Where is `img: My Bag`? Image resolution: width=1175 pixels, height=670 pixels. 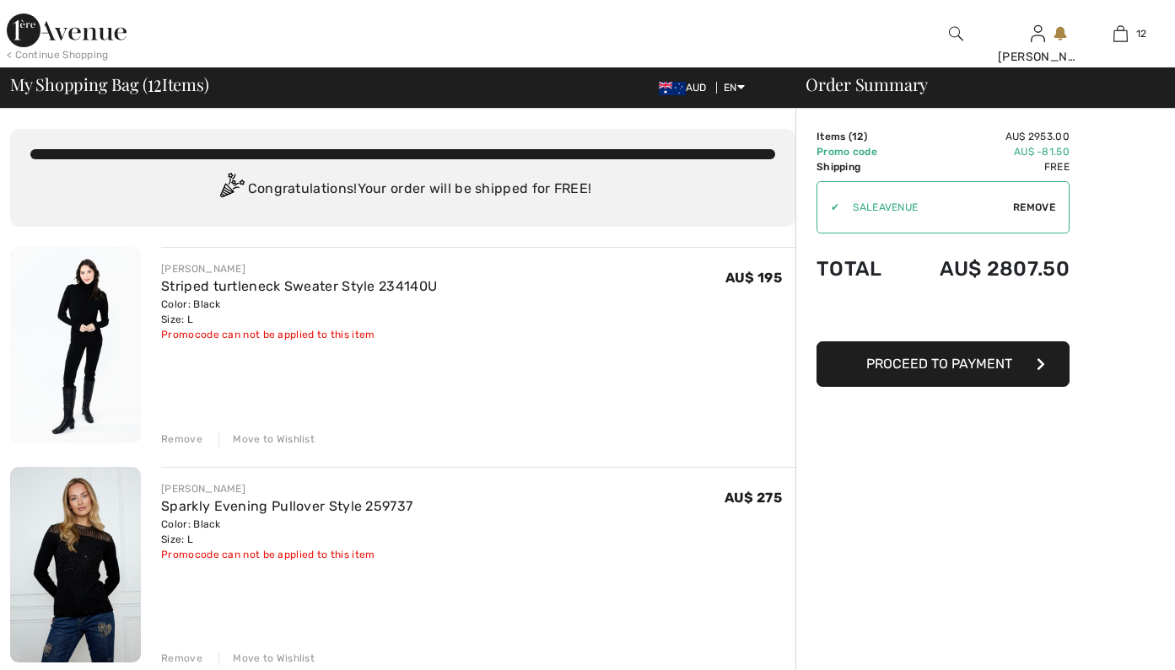
img: My Bag is located at coordinates (1120, 34).